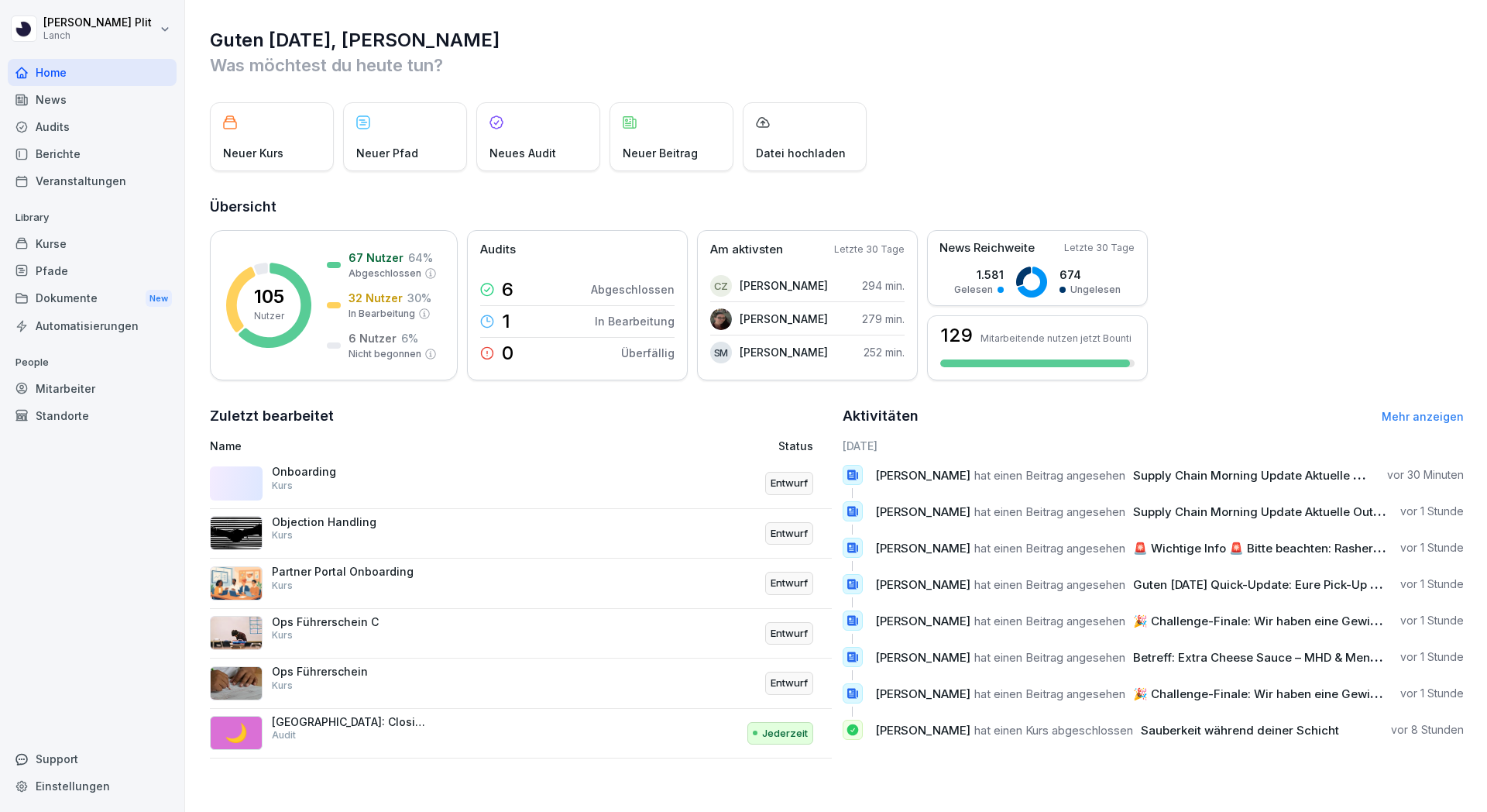 This screenshot has height=812, width=1487. Describe the element at coordinates (92, 99) in the screenshot. I see `div: News` at that location.